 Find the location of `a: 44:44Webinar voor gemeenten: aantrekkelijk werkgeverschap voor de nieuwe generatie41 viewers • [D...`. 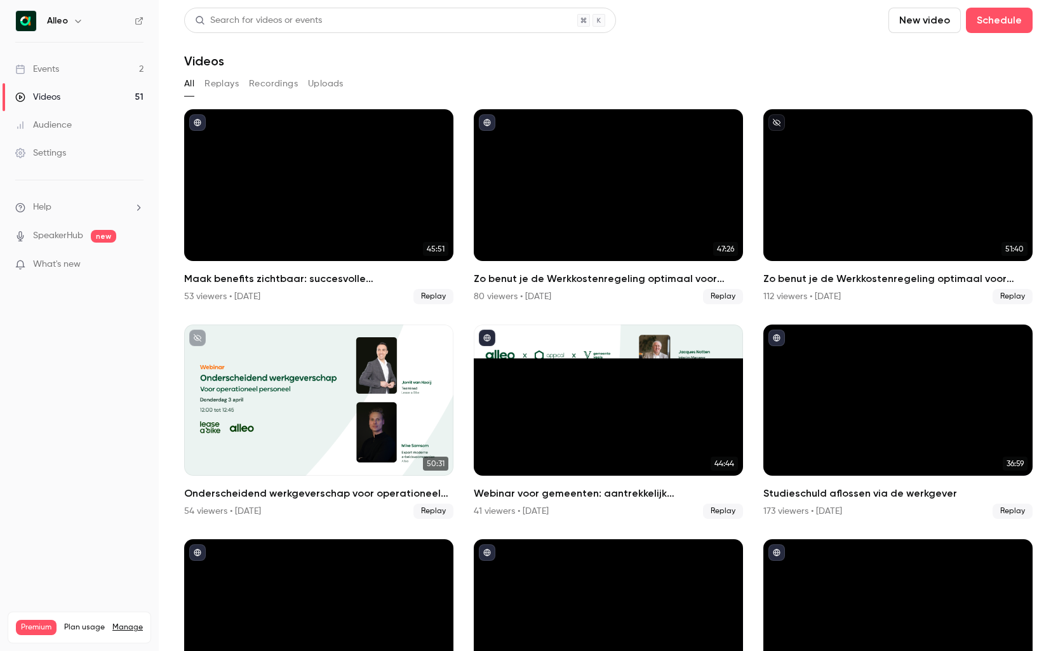

a: 44:44Webinar voor gemeenten: aantrekkelijk werkgeverschap voor de nieuwe generatie41 viewers • [D... is located at coordinates (608, 422).